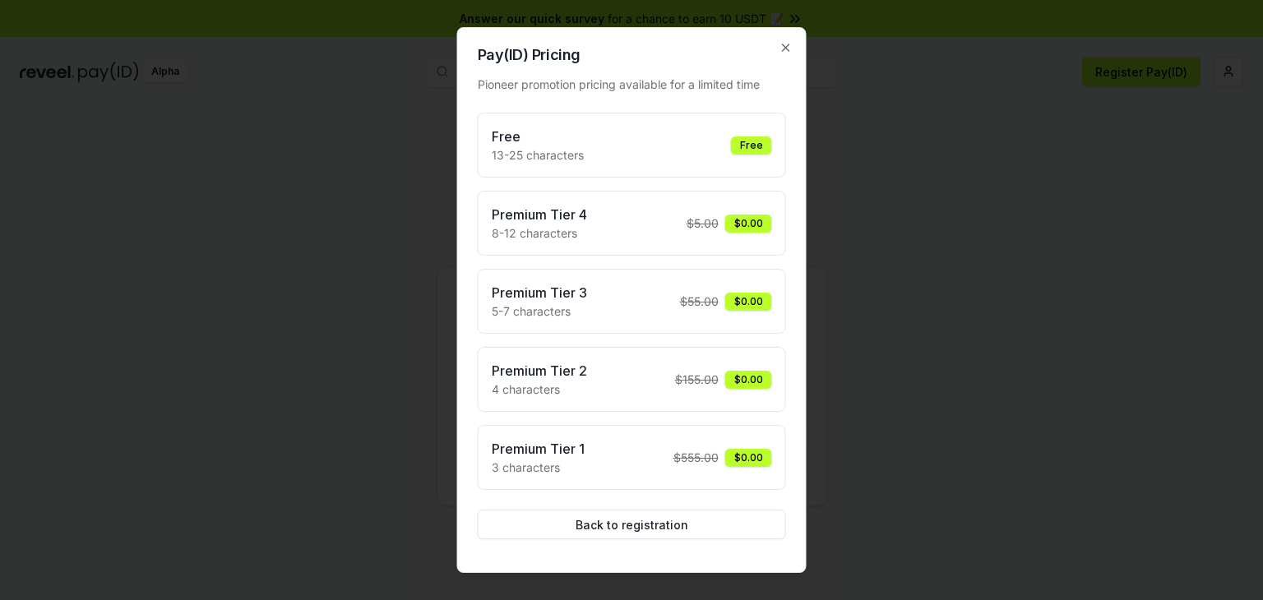 The image size is (1263, 600). Describe the element at coordinates (539, 233) in the screenshot. I see `p: 8-12 characters` at that location.